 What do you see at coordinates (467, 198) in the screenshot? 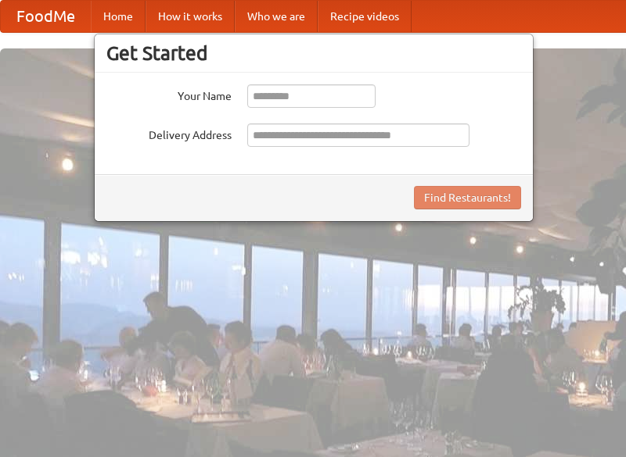
I see `button: Find Restaurants!` at bounding box center [467, 198].